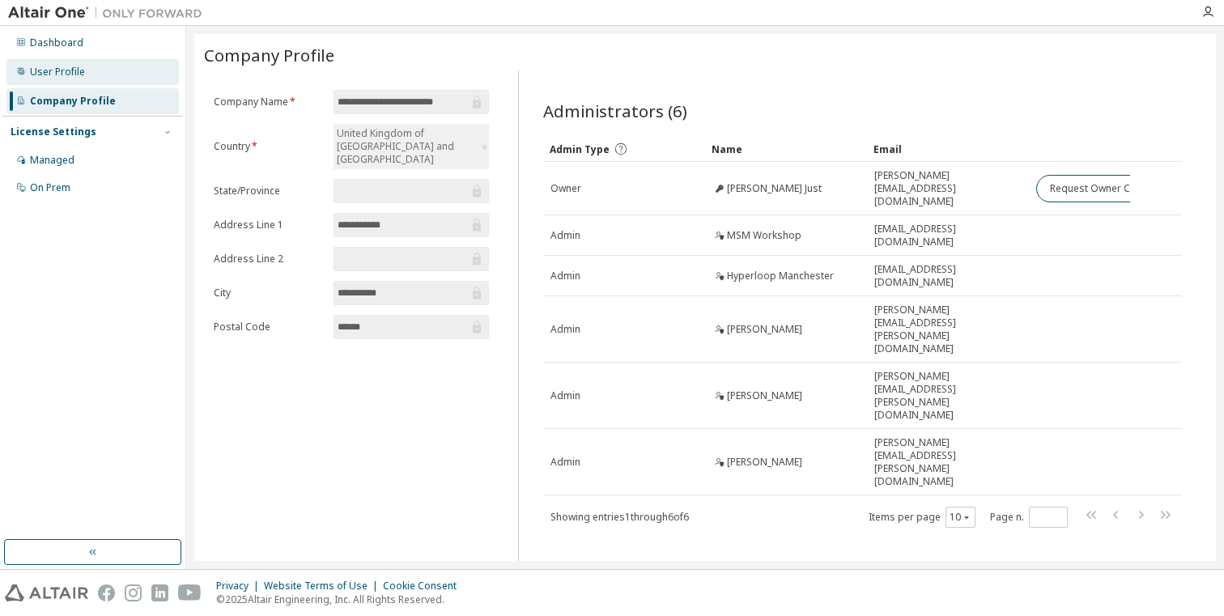  I want to click on span: Hyperloop Manchester, so click(780, 276).